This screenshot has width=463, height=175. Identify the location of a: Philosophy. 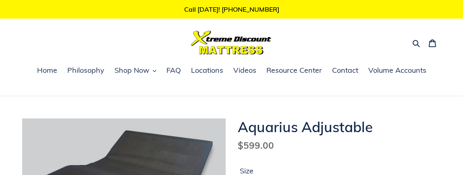
(86, 71).